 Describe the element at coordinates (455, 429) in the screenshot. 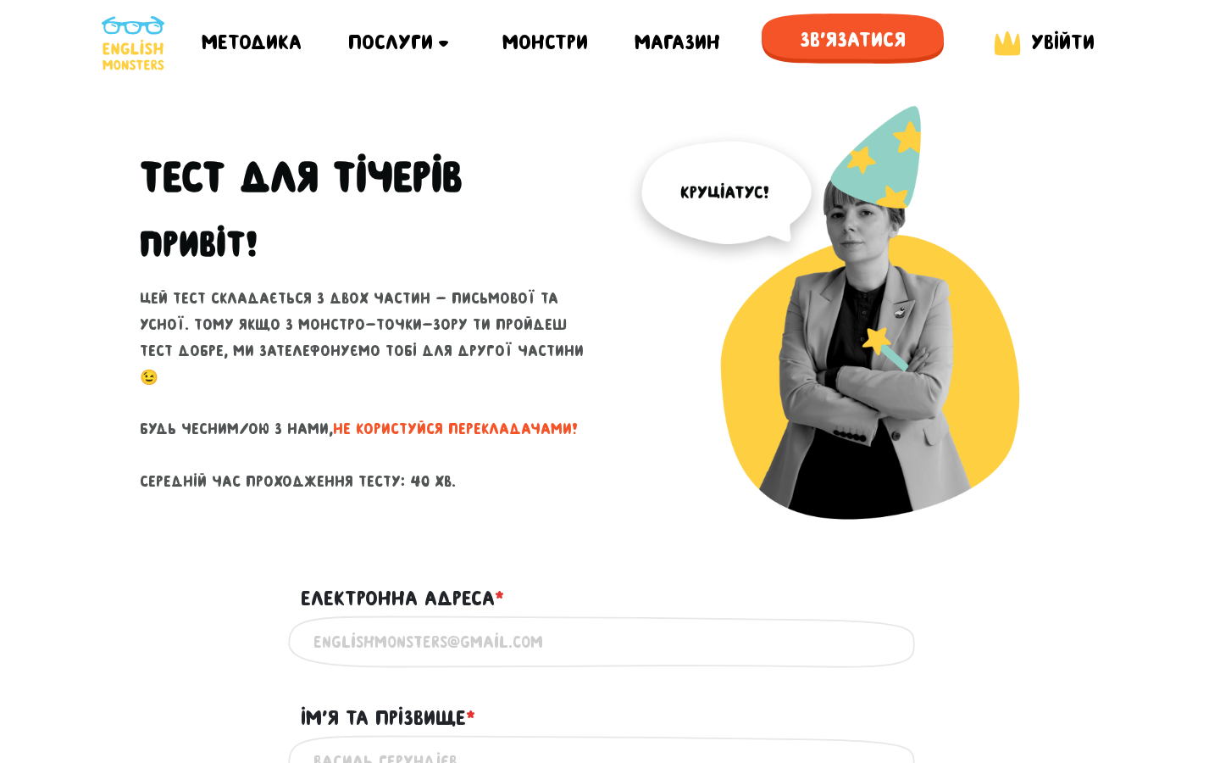

I see `span: не користуйся перекладачами!` at that location.